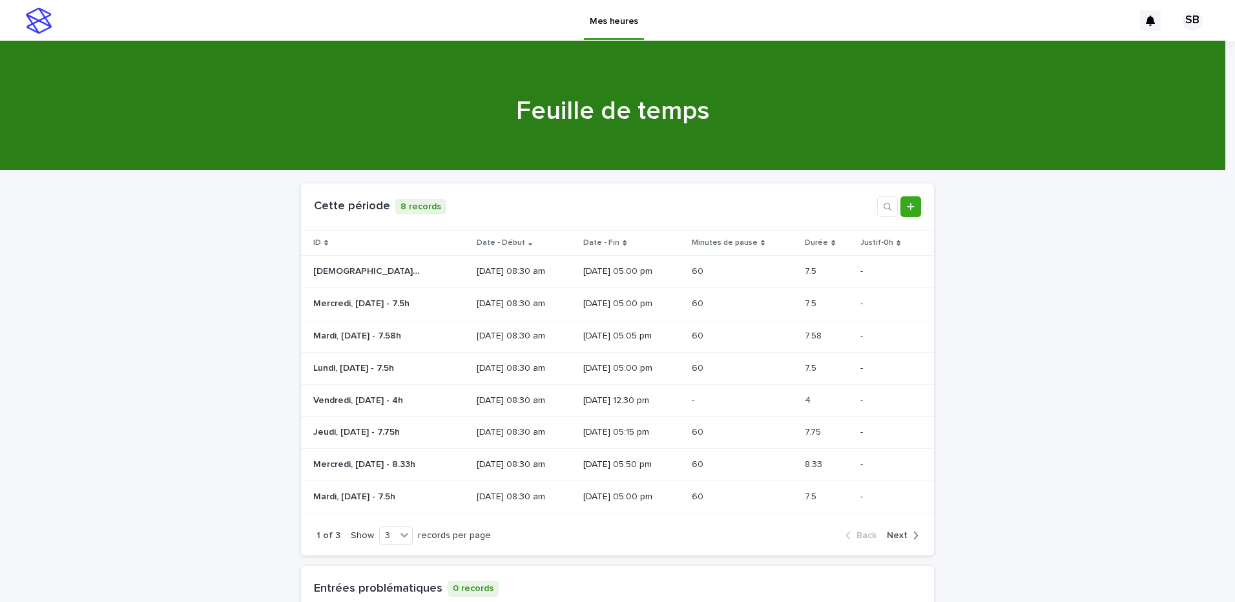 The height and width of the screenshot is (602, 1235). Describe the element at coordinates (814, 431) in the screenshot. I see `p: 7.75` at that location.